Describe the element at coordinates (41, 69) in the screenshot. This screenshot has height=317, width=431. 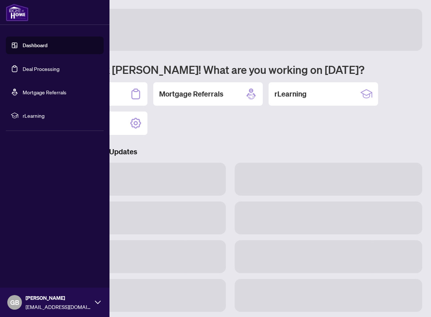
I see `a: Deal Processing` at that location.